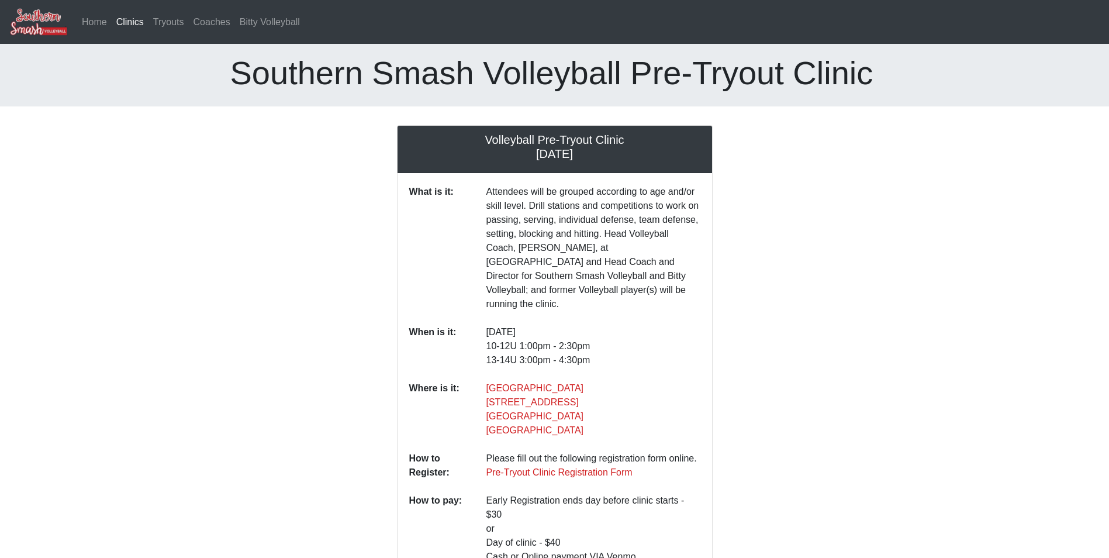 The height and width of the screenshot is (558, 1109). What do you see at coordinates (130, 22) in the screenshot?
I see `a: Clinics` at bounding box center [130, 22].